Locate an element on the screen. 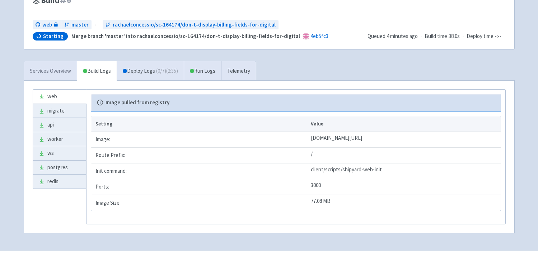 Image resolution: width=538 pixels, height=257 pixels. b: Image pulled from registry is located at coordinates (137, 103).